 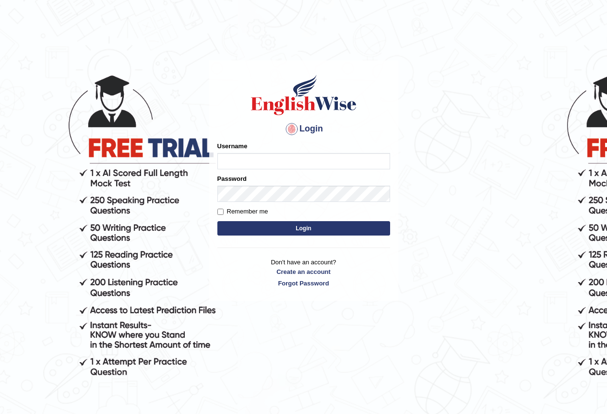 What do you see at coordinates (304, 283) in the screenshot?
I see `a: Forgot Password` at bounding box center [304, 283].